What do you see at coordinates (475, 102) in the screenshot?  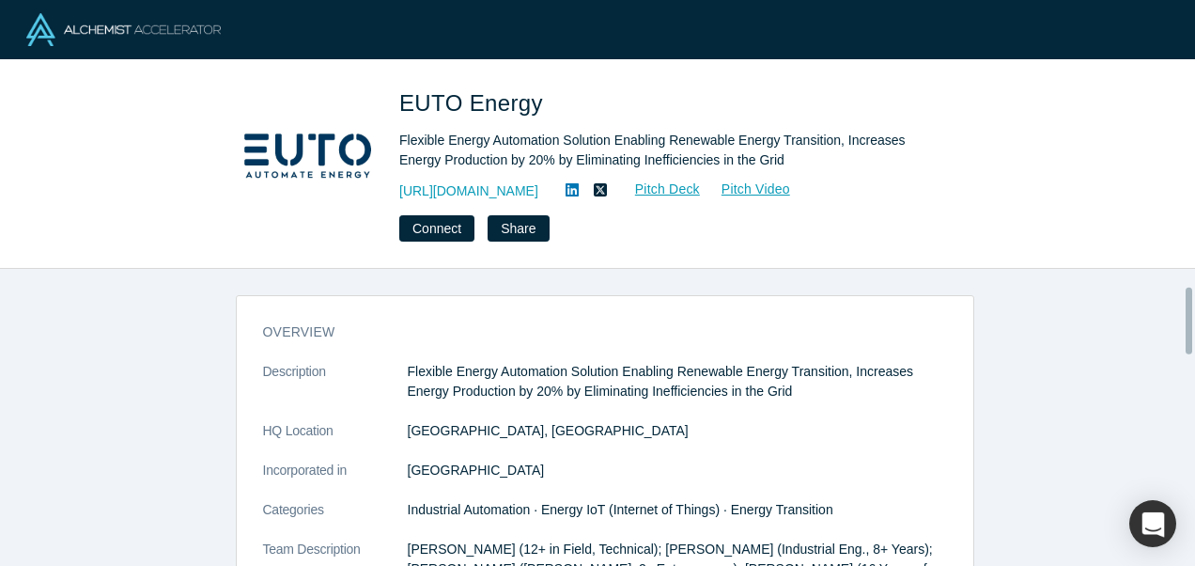 I see `span: EUTO Energy` at bounding box center [475, 102].